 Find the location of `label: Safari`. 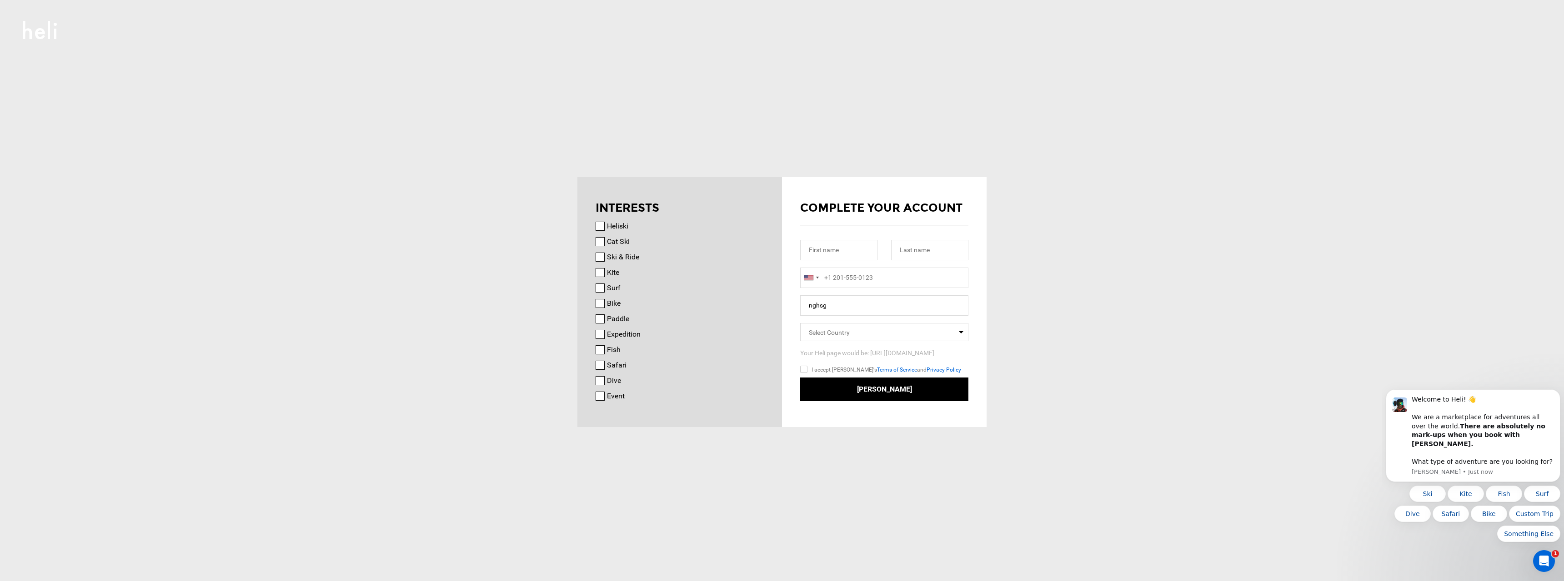

label: Safari is located at coordinates (616, 365).